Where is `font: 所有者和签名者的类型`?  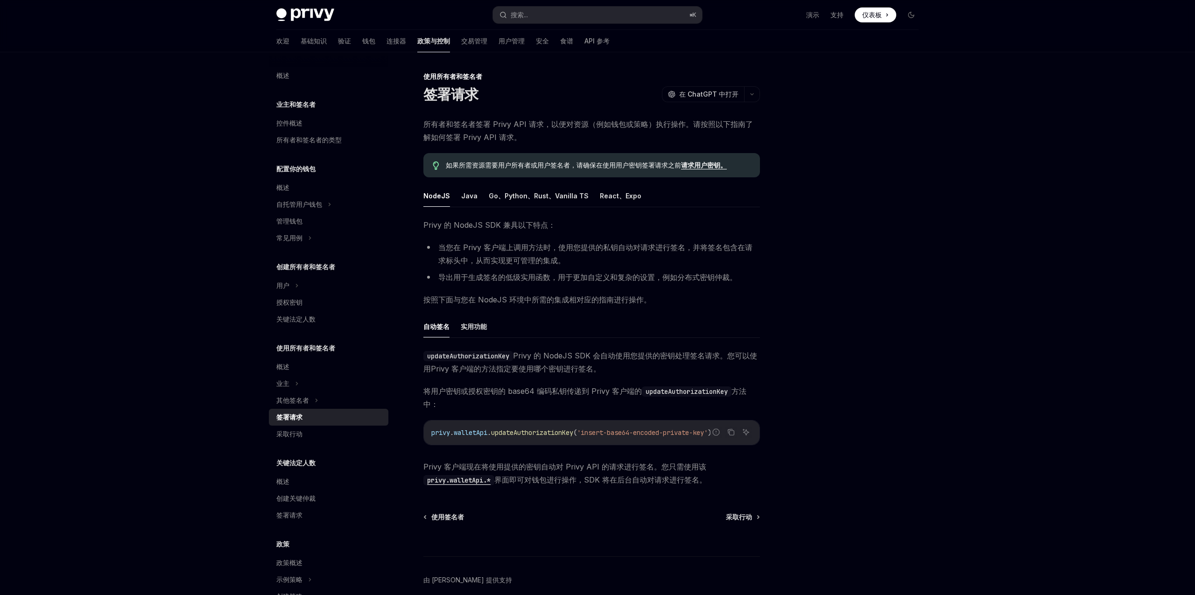
font: 所有者和签名者的类型 is located at coordinates (309, 140).